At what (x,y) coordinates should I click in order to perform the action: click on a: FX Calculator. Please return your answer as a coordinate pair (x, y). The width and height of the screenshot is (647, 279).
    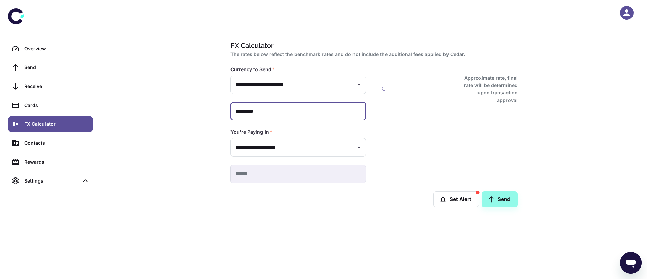
    Looking at the image, I should click on (51, 124).